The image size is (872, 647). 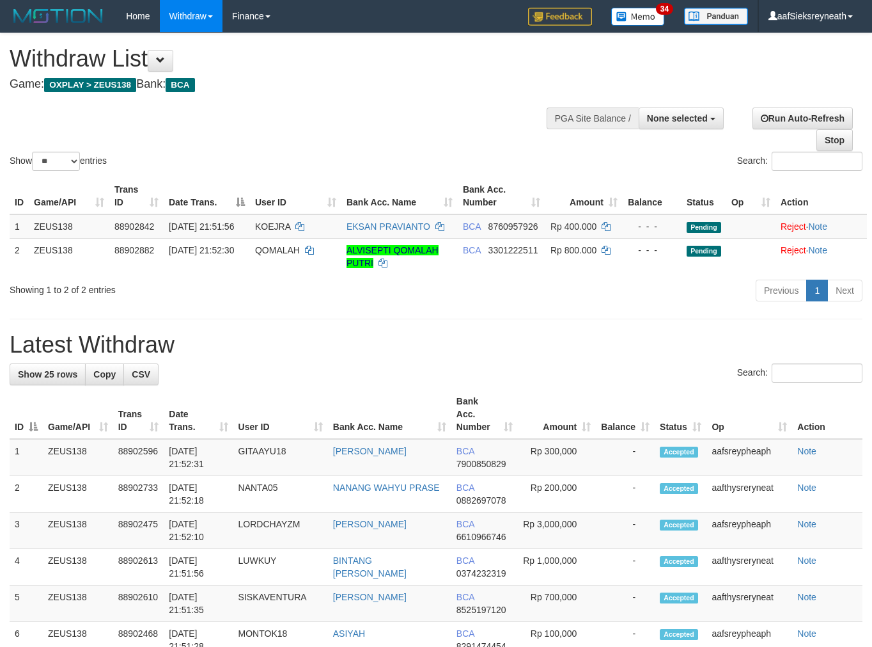 I want to click on a: Previous, so click(x=782, y=290).